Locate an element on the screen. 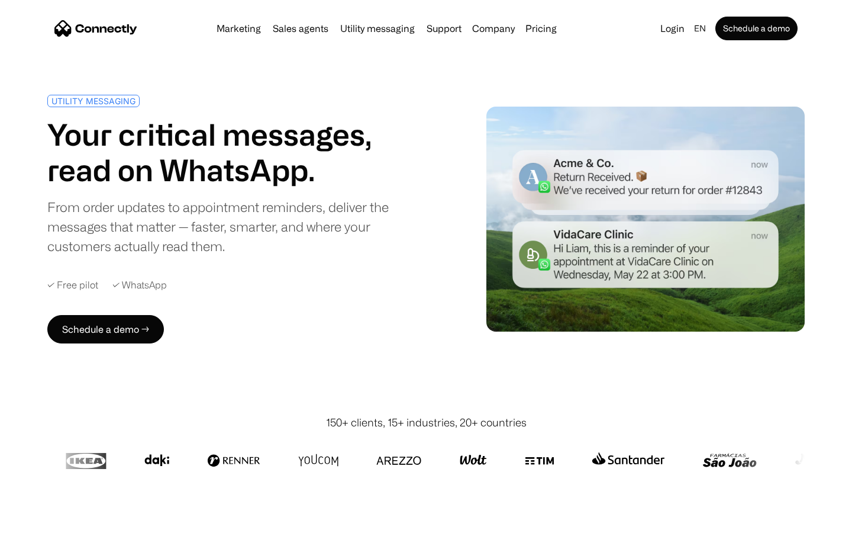 The width and height of the screenshot is (852, 533). div: From order updates to appointment reminders, deliver the messages that matter — faster, smarter, ... is located at coordinates (234, 226).